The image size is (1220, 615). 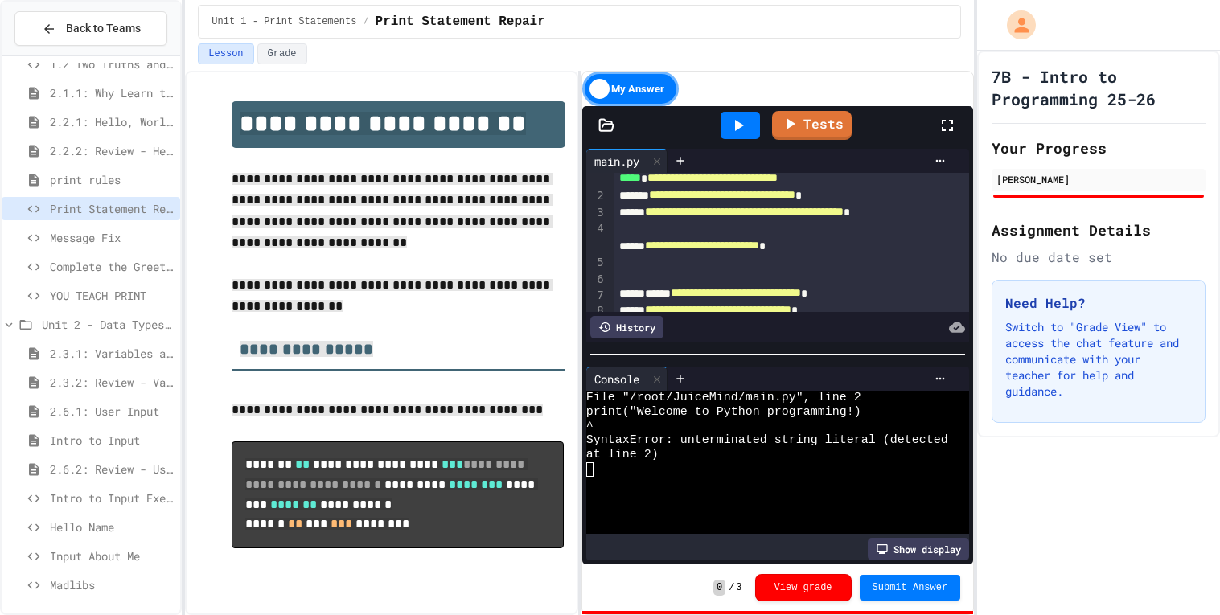 What do you see at coordinates (112, 556) in the screenshot?
I see `span: Input About Me` at bounding box center [112, 556].